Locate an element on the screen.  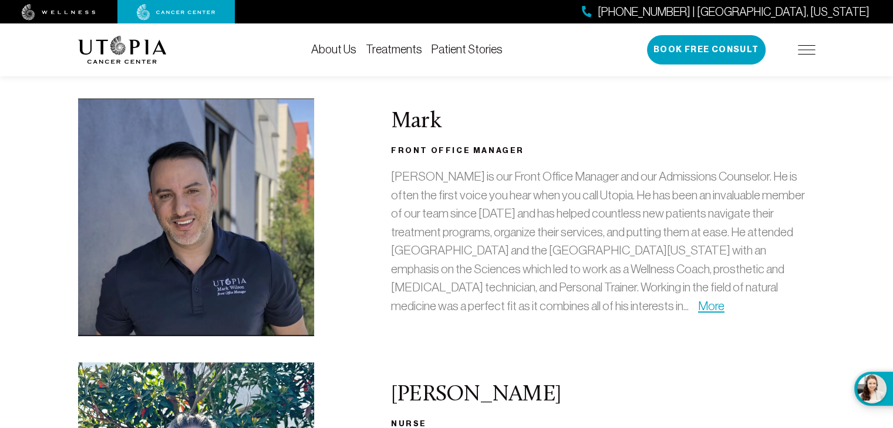
a: Treatments is located at coordinates (394, 49).